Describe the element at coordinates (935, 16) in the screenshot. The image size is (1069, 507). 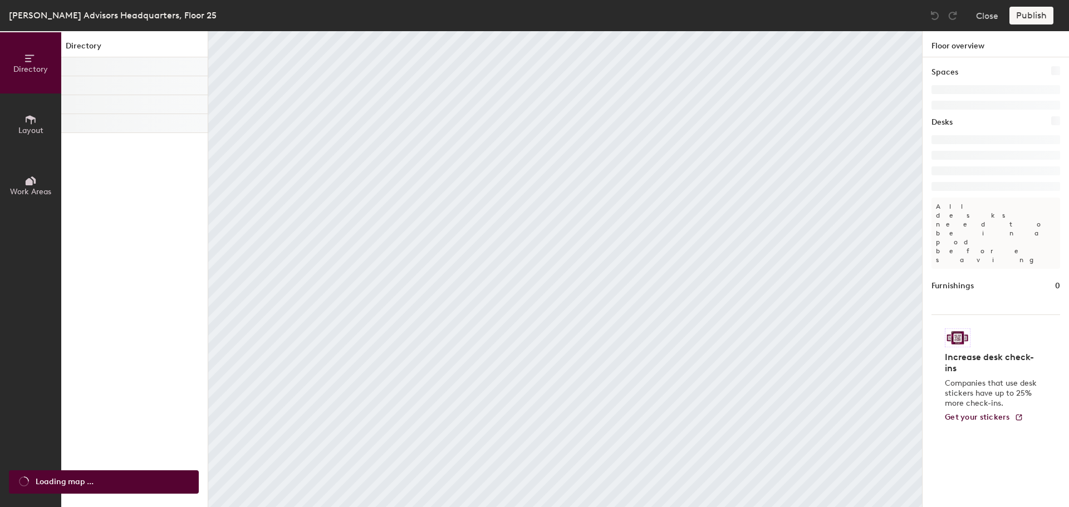
I see `img: Undo` at that location.